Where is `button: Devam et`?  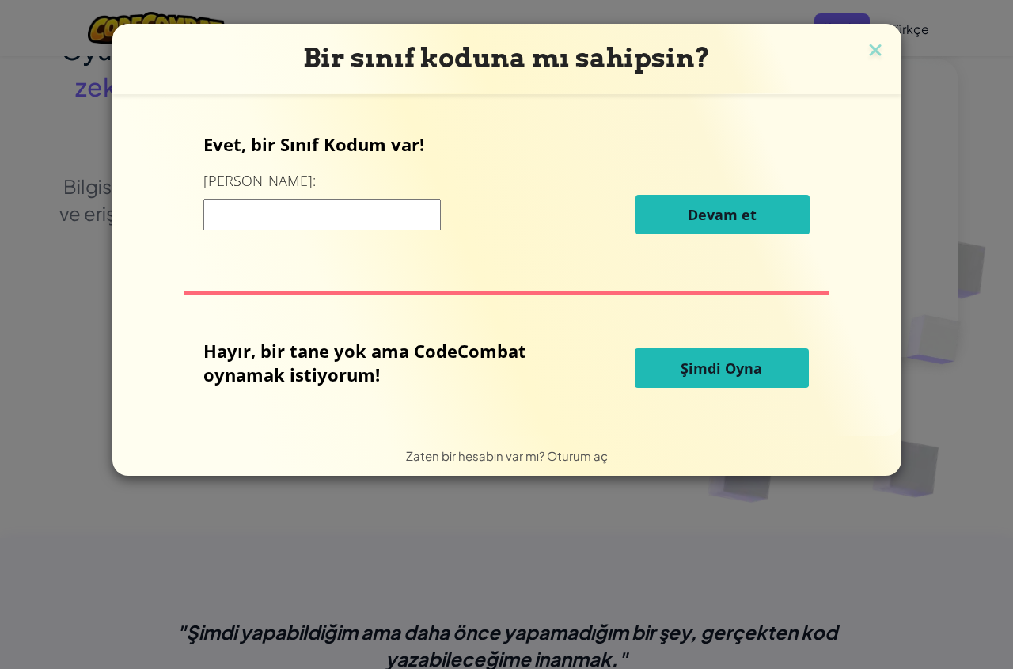 button: Devam et is located at coordinates (723, 215).